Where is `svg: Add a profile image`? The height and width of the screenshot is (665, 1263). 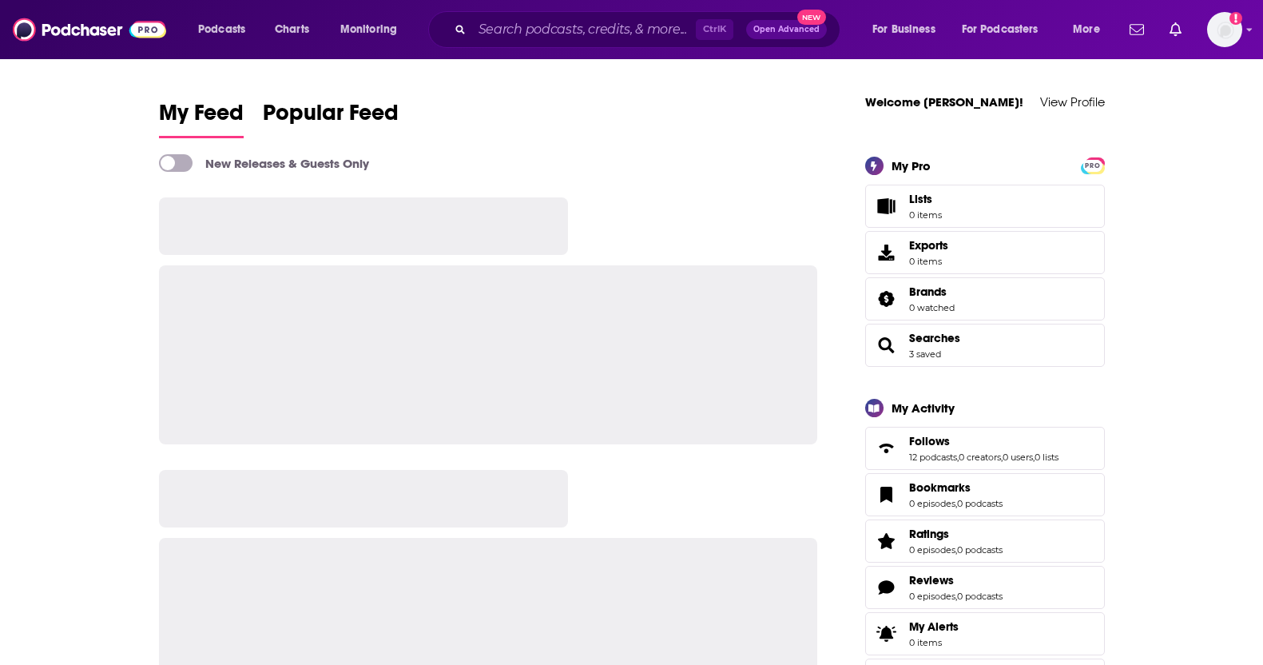 svg: Add a profile image is located at coordinates (1236, 18).